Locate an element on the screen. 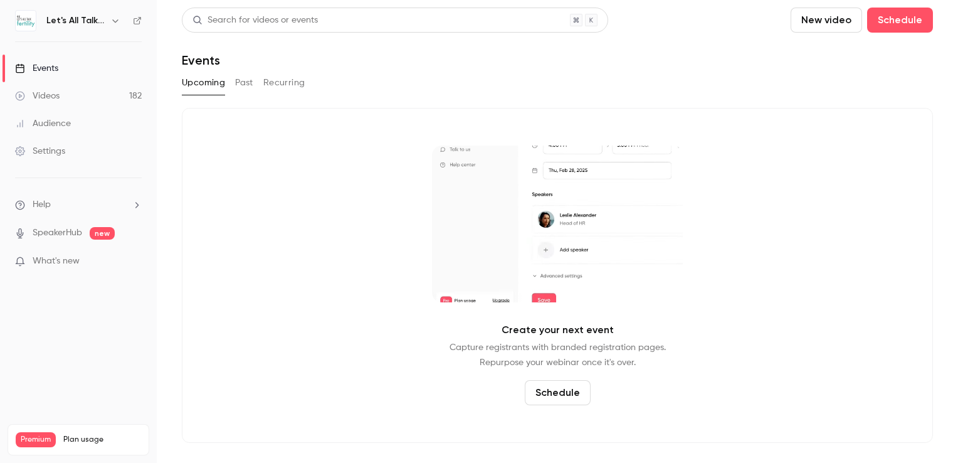  li: help-dropdown-opener is located at coordinates (78, 204).